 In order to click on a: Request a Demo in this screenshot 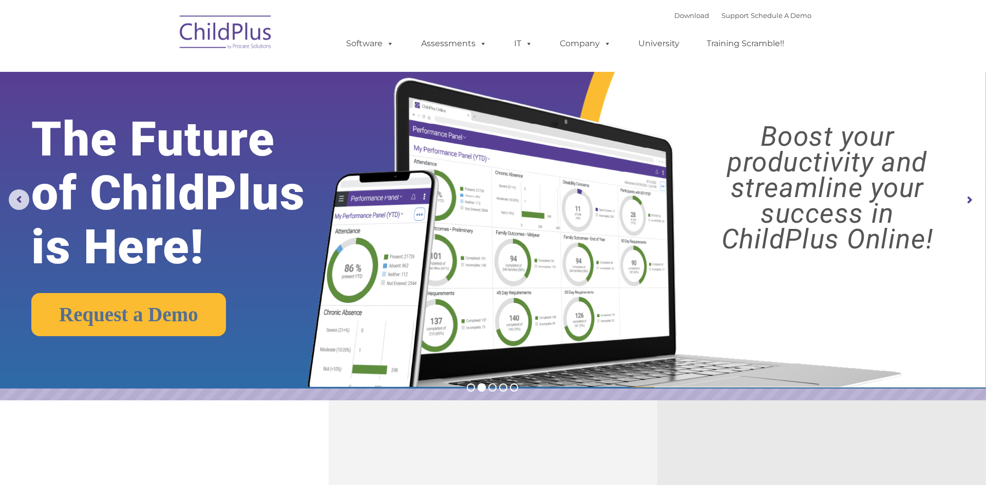, I will do `click(128, 315)`.